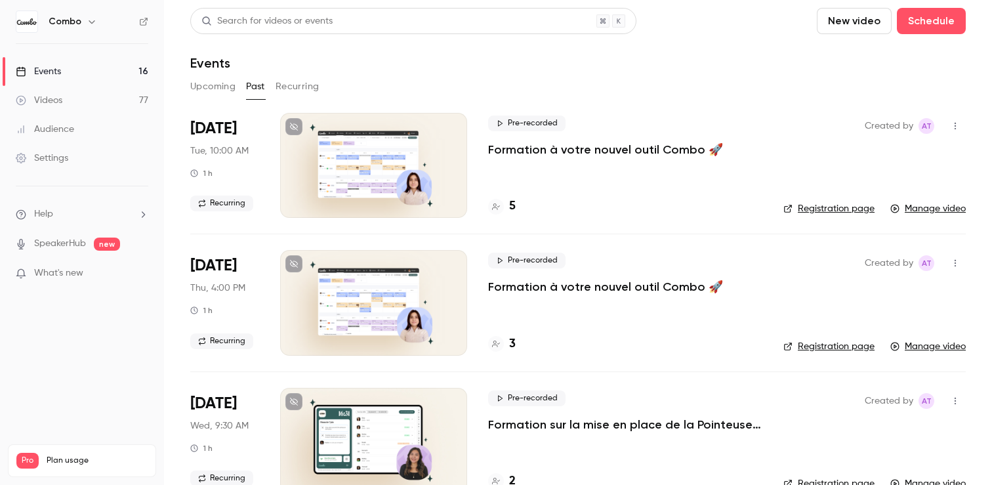  What do you see at coordinates (218, 288) in the screenshot?
I see `span: Thu, 4:00 PM` at bounding box center [218, 288].